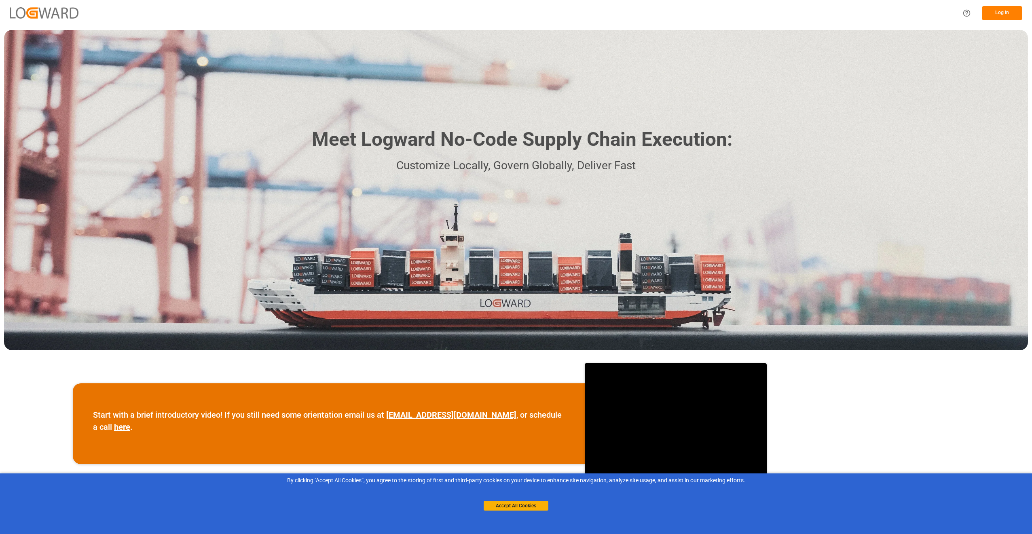 Image resolution: width=1032 pixels, height=534 pixels. What do you see at coordinates (516, 506) in the screenshot?
I see `button: Accept All Cookies` at bounding box center [516, 506].